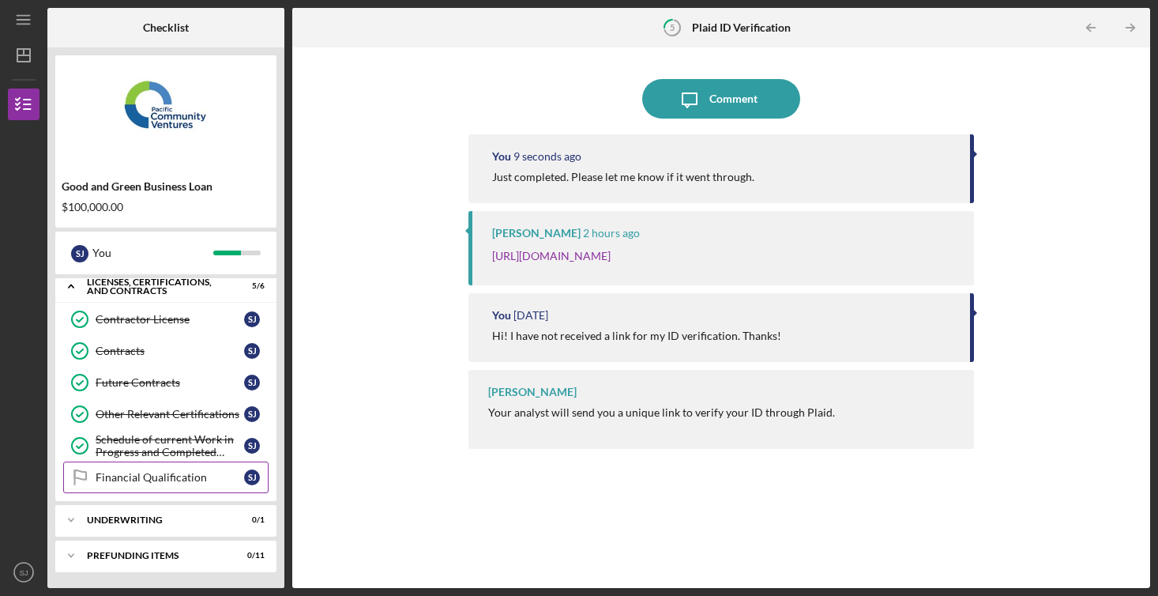 This screenshot has width=1158, height=596. What do you see at coordinates (661, 412) in the screenshot?
I see `div: Your analyst will send you a unique link to verify your ID through Plaid.` at bounding box center [661, 412].